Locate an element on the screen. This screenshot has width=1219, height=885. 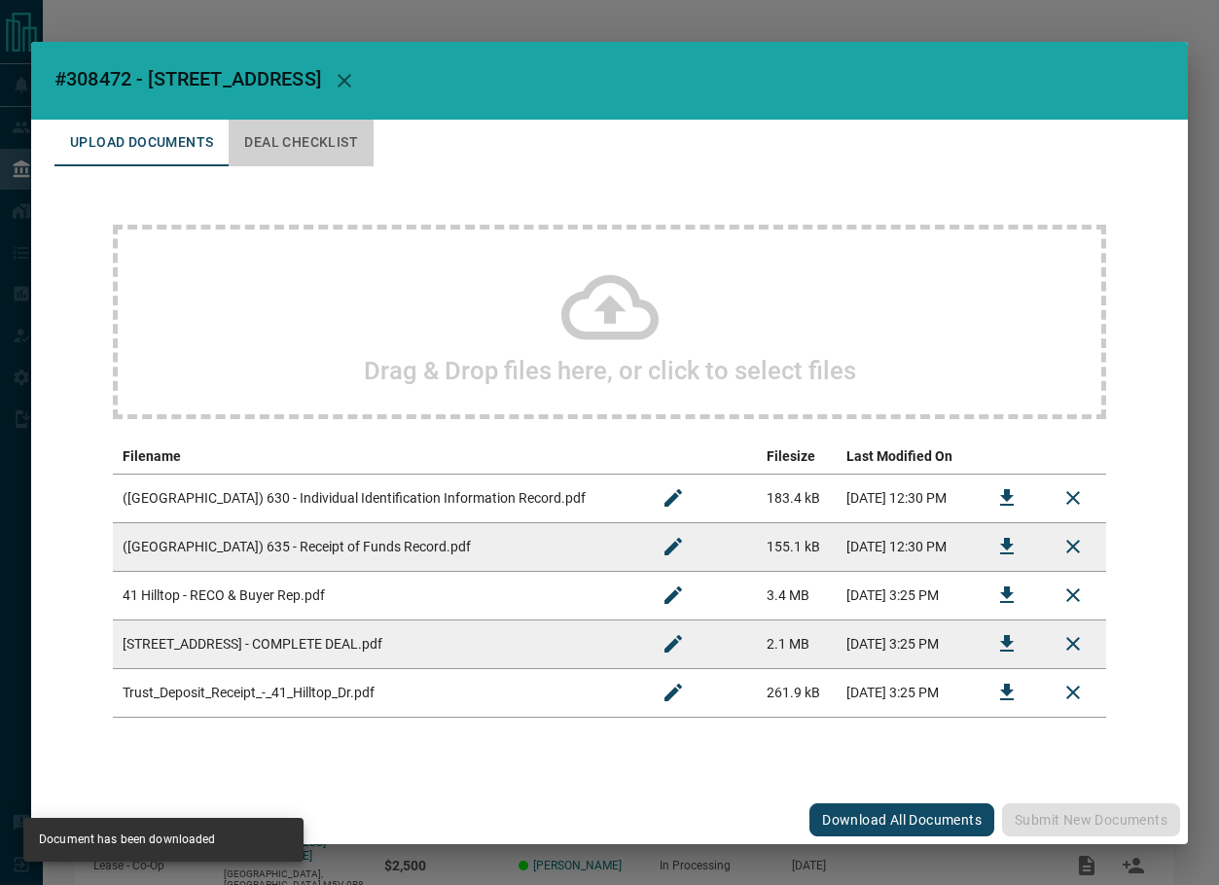
button: Deal Checklist is located at coordinates (301, 143).